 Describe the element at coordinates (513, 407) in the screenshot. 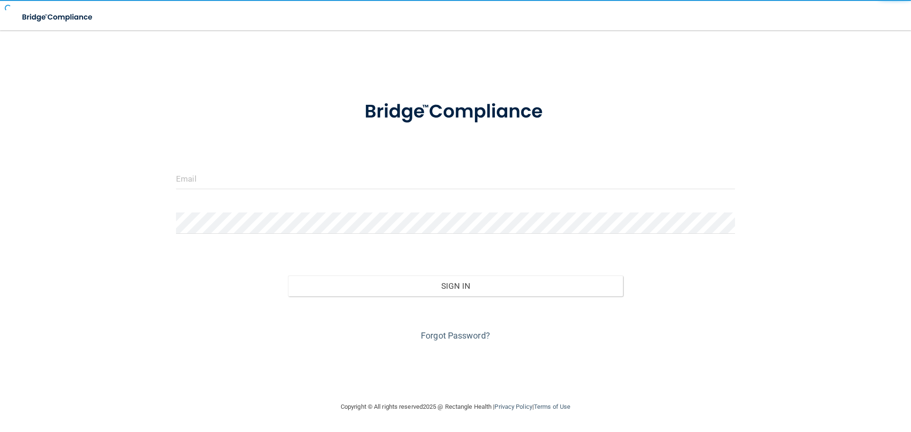

I see `a: Privacy Policy` at that location.